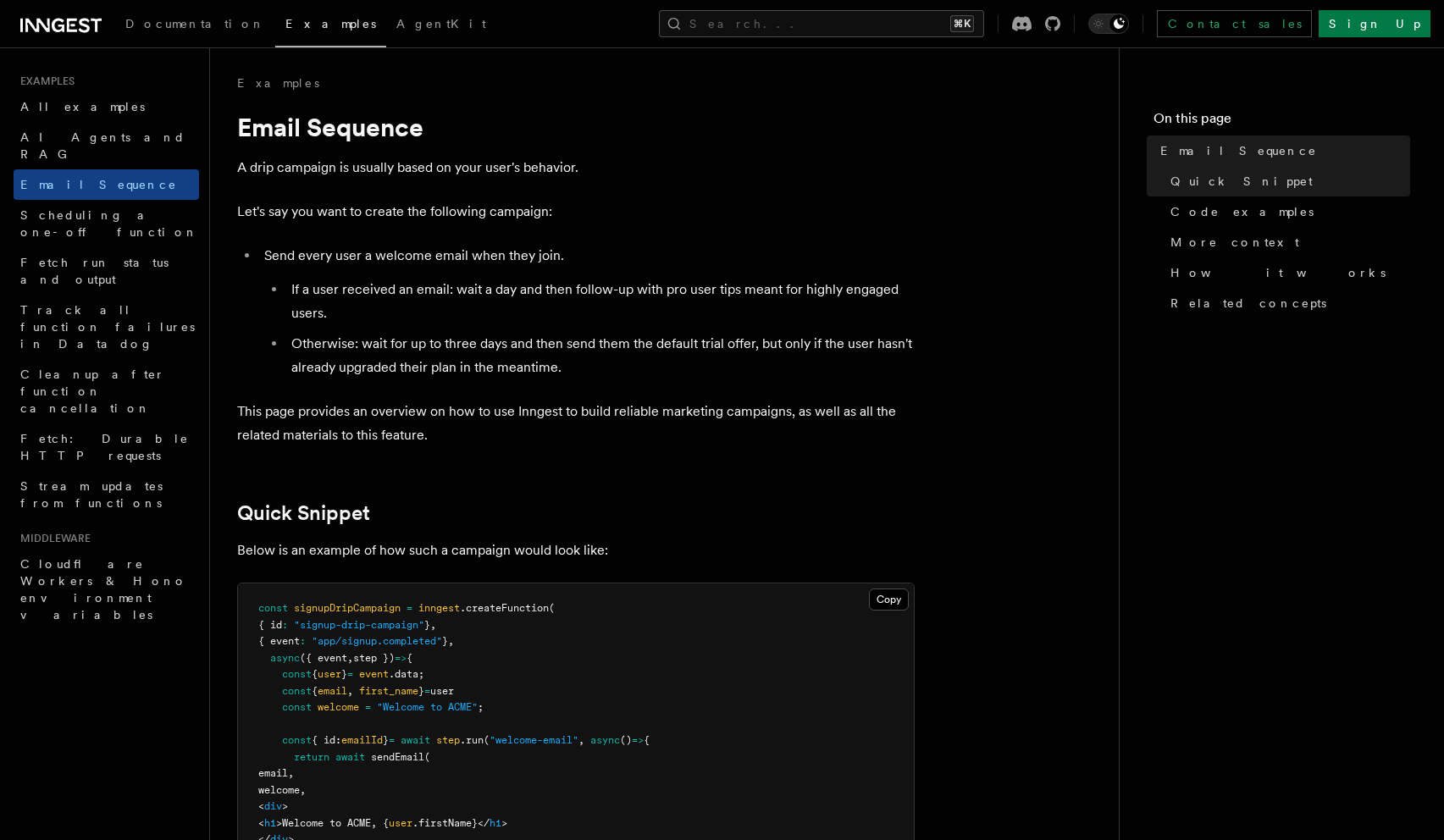 The width and height of the screenshot is (1444, 840). I want to click on span: Documentation, so click(194, 24).